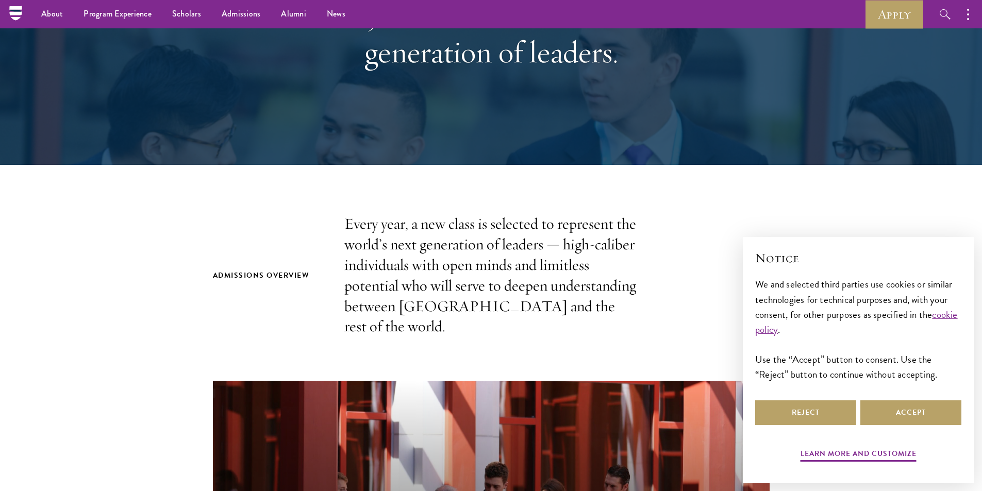 This screenshot has height=491, width=982. I want to click on p: Every year, a new class is selected to represent the world’s next generation of leaders — high-ca..., so click(491, 275).